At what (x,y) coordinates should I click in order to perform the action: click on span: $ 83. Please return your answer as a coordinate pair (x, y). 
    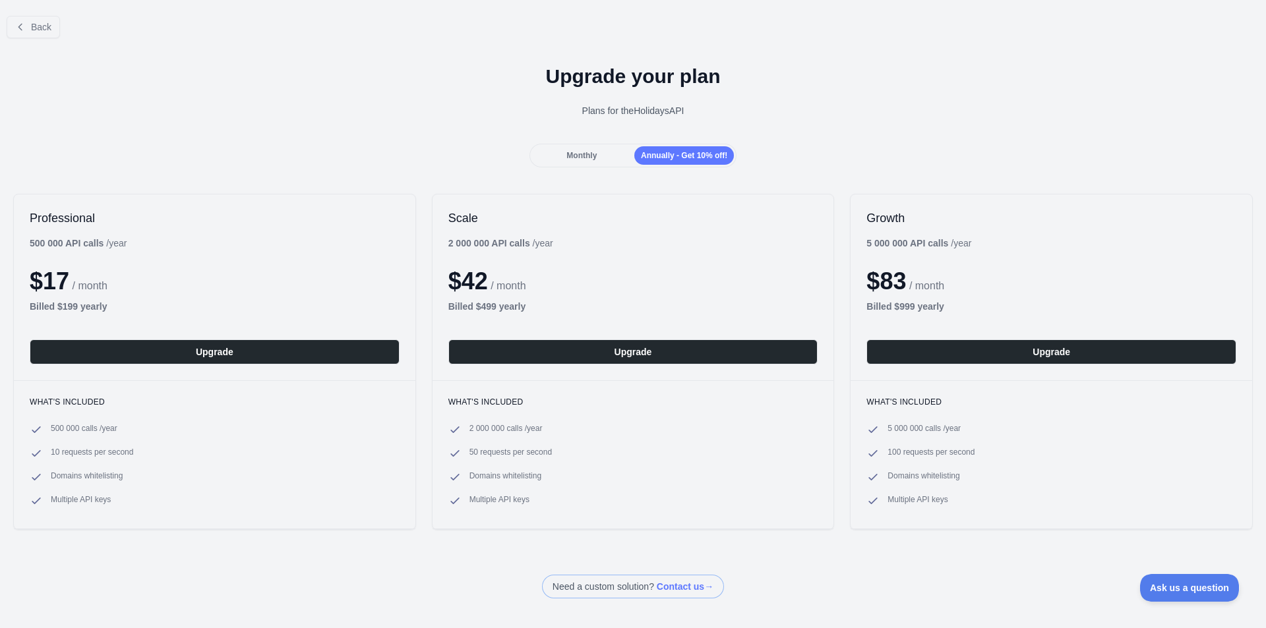
    Looking at the image, I should click on (886, 281).